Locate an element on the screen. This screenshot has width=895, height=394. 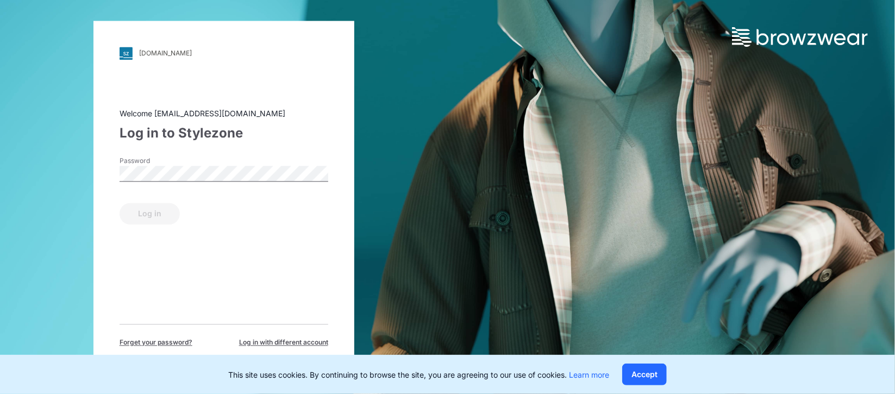
label: Password is located at coordinates (158, 161).